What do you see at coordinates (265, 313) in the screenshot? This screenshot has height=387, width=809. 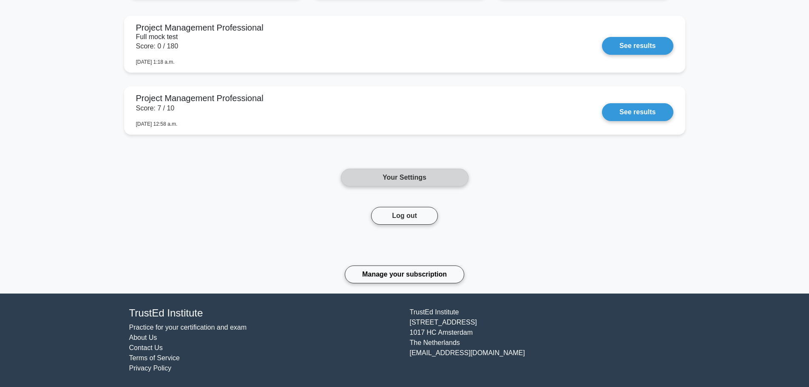 I see `h4: TrustEd Institute` at bounding box center [265, 313].